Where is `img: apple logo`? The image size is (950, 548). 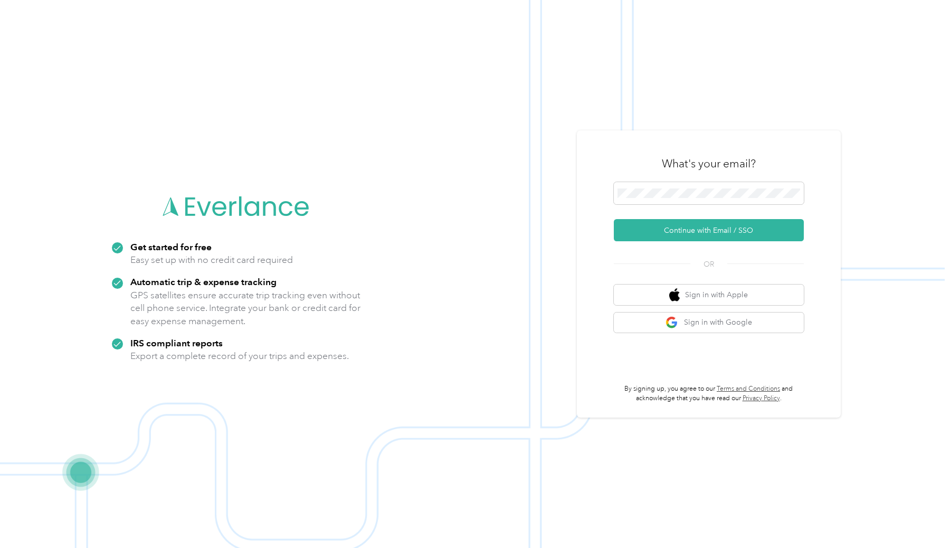 img: apple logo is located at coordinates (675, 295).